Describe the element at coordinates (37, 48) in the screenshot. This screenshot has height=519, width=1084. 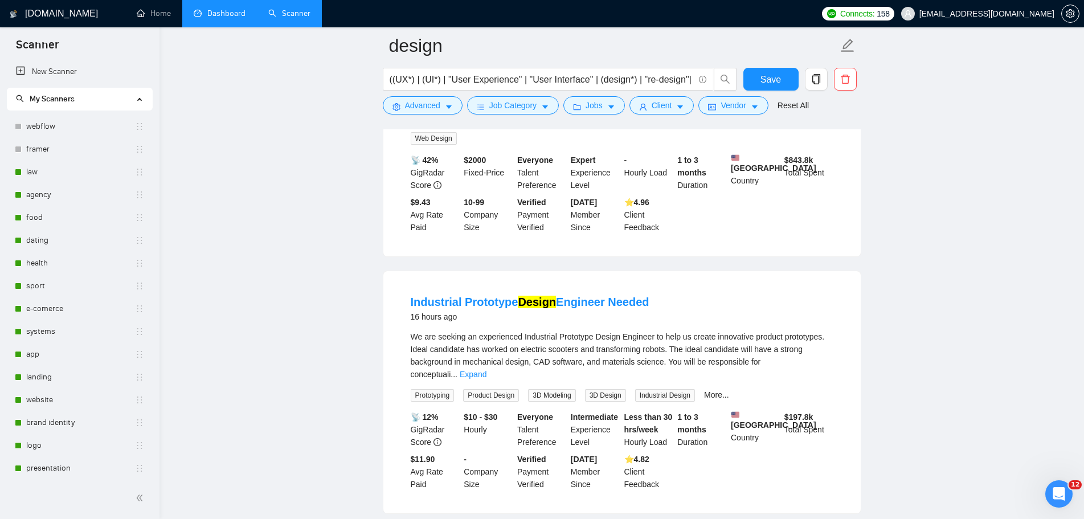
I see `span: Scanner` at that location.